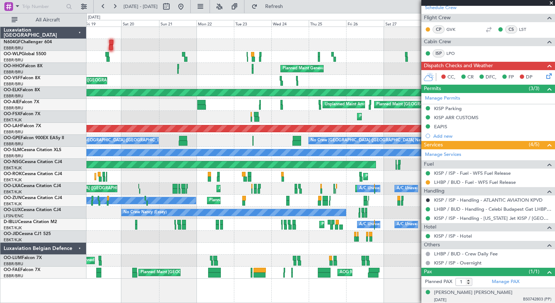 Image resolution: width=555 pixels, height=303 pixels. What do you see at coordinates (28, 42) in the screenshot?
I see `a: N604GFChallenger 604` at bounding box center [28, 42].